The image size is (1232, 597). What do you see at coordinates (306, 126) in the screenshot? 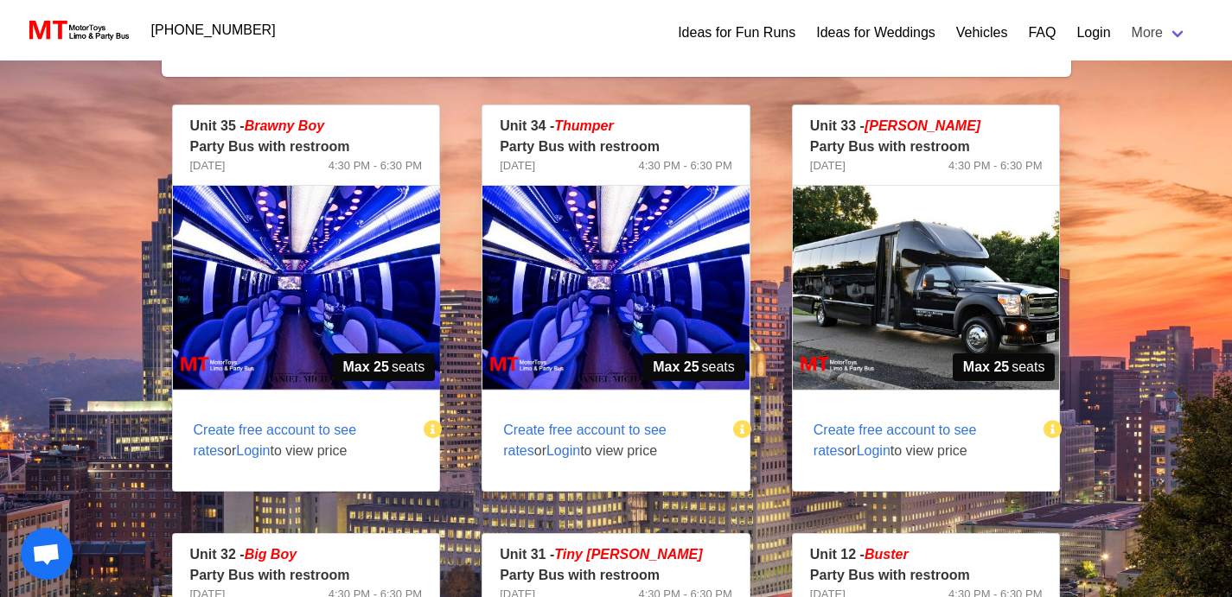
I see `p: Unit 35 -` at bounding box center [306, 126].